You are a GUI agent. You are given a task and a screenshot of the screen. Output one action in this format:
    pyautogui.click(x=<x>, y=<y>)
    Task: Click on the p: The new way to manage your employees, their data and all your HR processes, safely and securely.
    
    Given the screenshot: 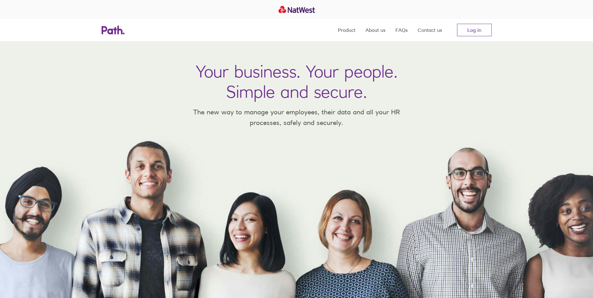 What is the action you would take?
    pyautogui.click(x=297, y=117)
    